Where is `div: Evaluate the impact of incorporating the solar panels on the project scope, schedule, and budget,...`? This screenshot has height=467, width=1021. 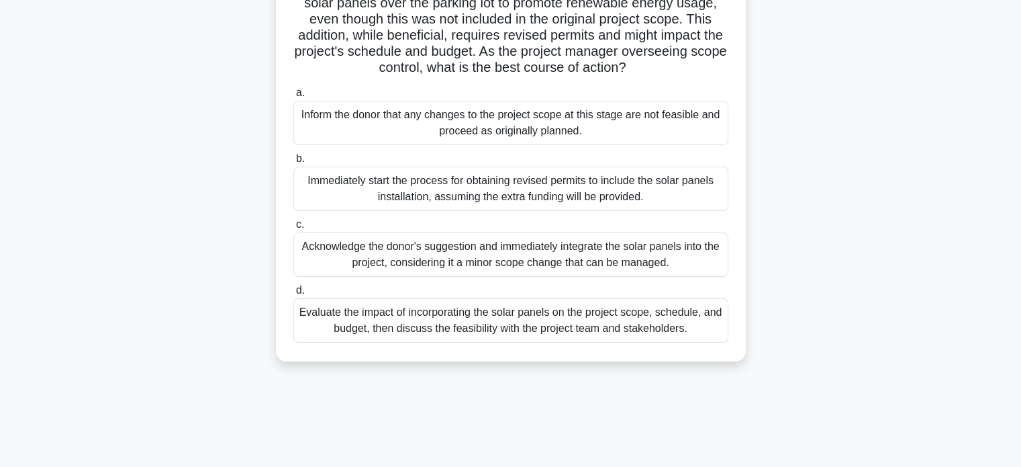 div: Evaluate the impact of incorporating the solar panels on the project scope, schedule, and budget,... is located at coordinates (511, 320).